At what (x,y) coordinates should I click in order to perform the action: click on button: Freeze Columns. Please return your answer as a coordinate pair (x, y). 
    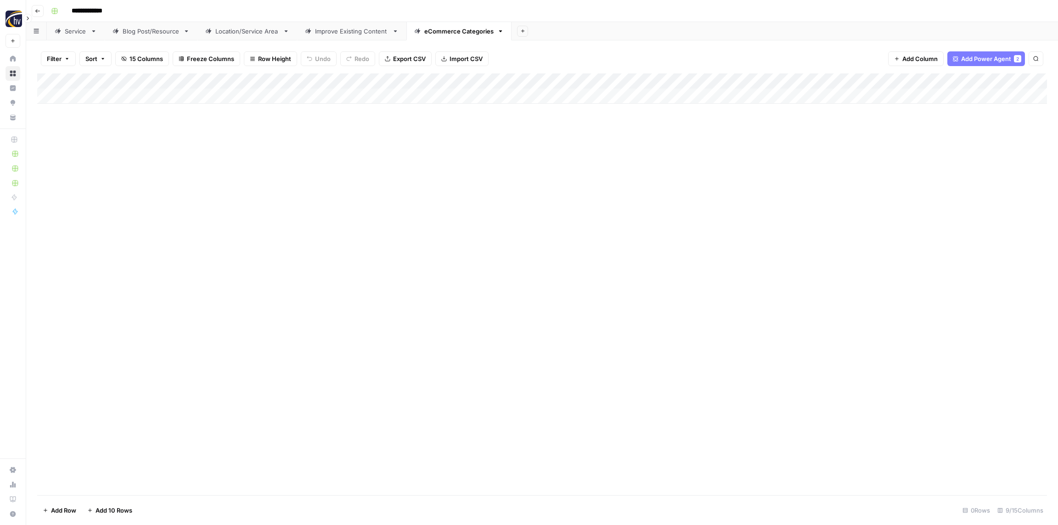
    Looking at the image, I should click on (206, 59).